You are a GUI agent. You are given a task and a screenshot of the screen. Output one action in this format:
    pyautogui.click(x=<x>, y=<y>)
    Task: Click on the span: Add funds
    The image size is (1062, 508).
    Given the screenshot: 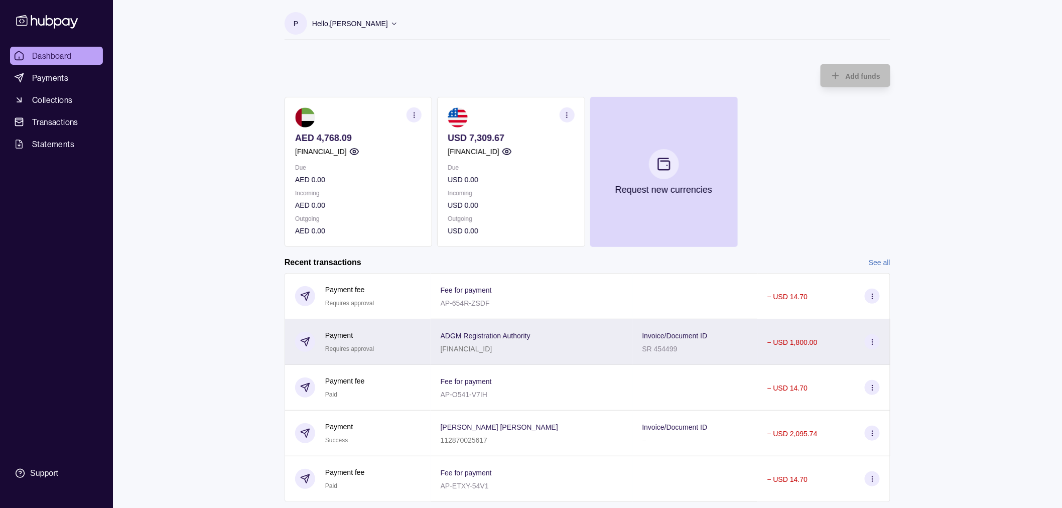 What is the action you would take?
    pyautogui.click(x=863, y=76)
    